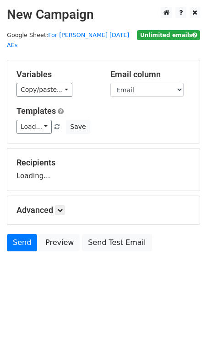 This screenshot has width=207, height=340. What do you see at coordinates (103, 163) in the screenshot?
I see `h5: Recipients` at bounding box center [103, 163].